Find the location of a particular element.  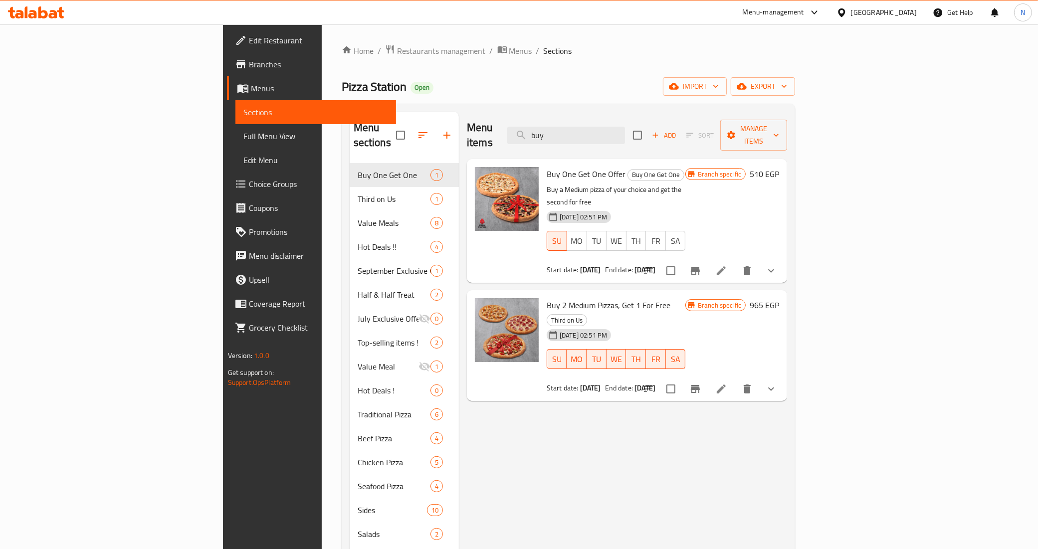

span: 2 is located at coordinates (436, 534).